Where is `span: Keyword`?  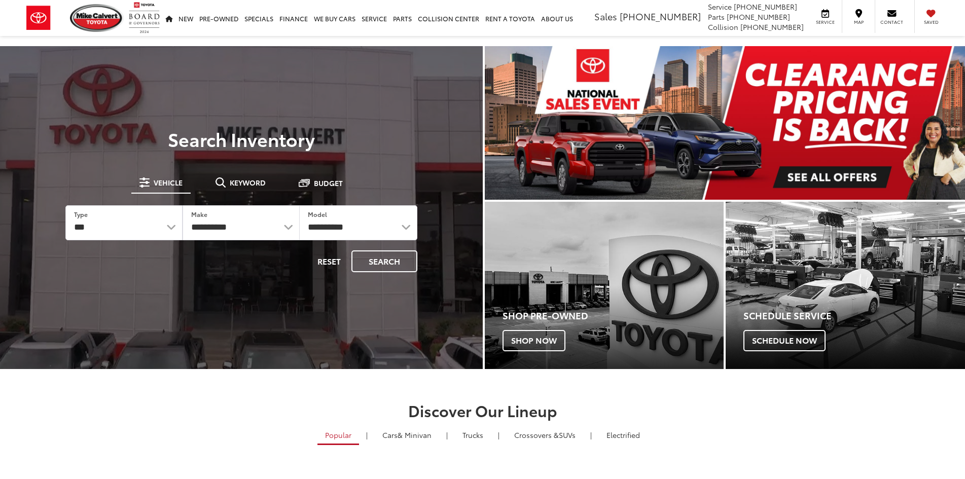
span: Keyword is located at coordinates (248, 183).